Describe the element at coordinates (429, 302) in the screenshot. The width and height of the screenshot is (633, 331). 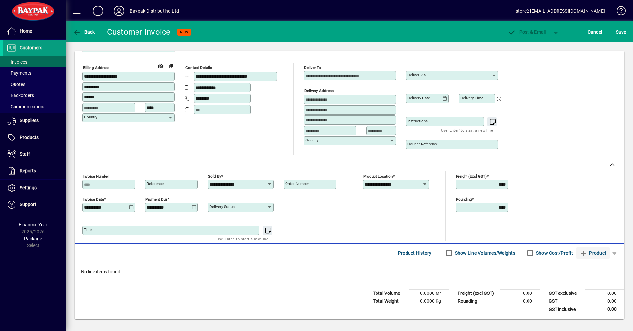
I see `td: 0.0000 Kg` at that location.